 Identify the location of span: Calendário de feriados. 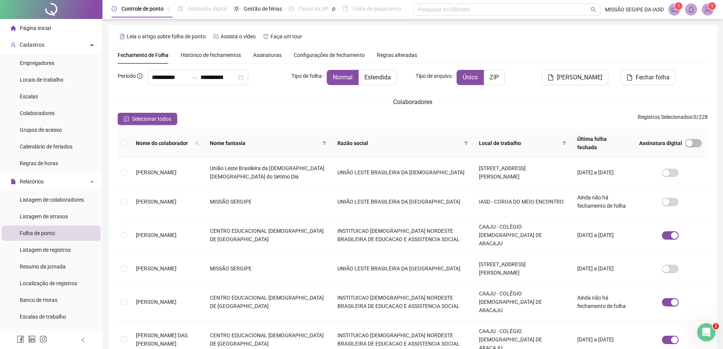
(46, 147).